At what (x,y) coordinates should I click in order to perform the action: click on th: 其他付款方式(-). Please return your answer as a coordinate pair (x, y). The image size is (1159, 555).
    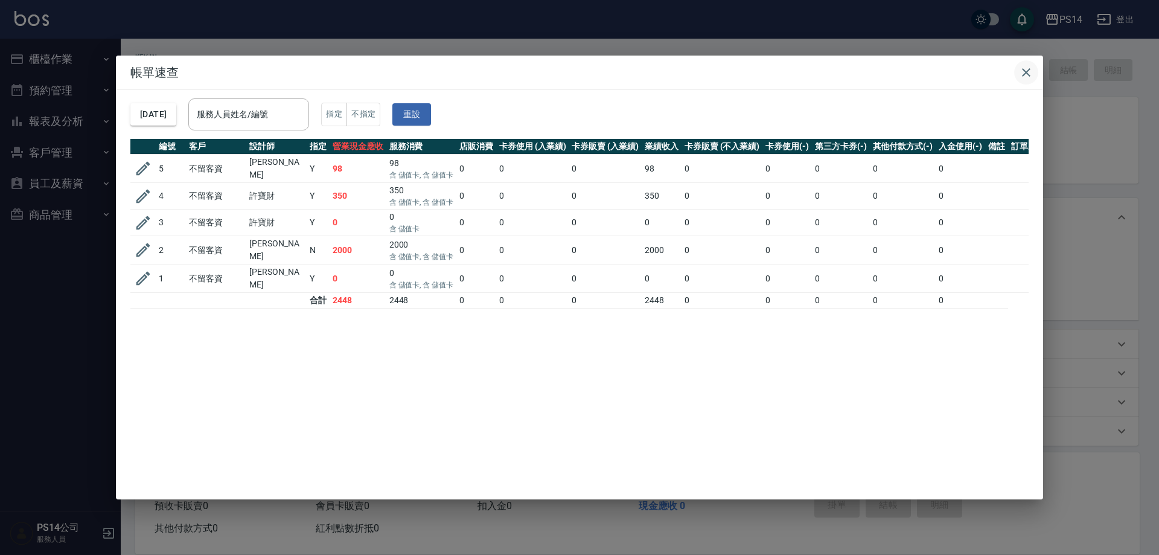
    Looking at the image, I should click on (903, 147).